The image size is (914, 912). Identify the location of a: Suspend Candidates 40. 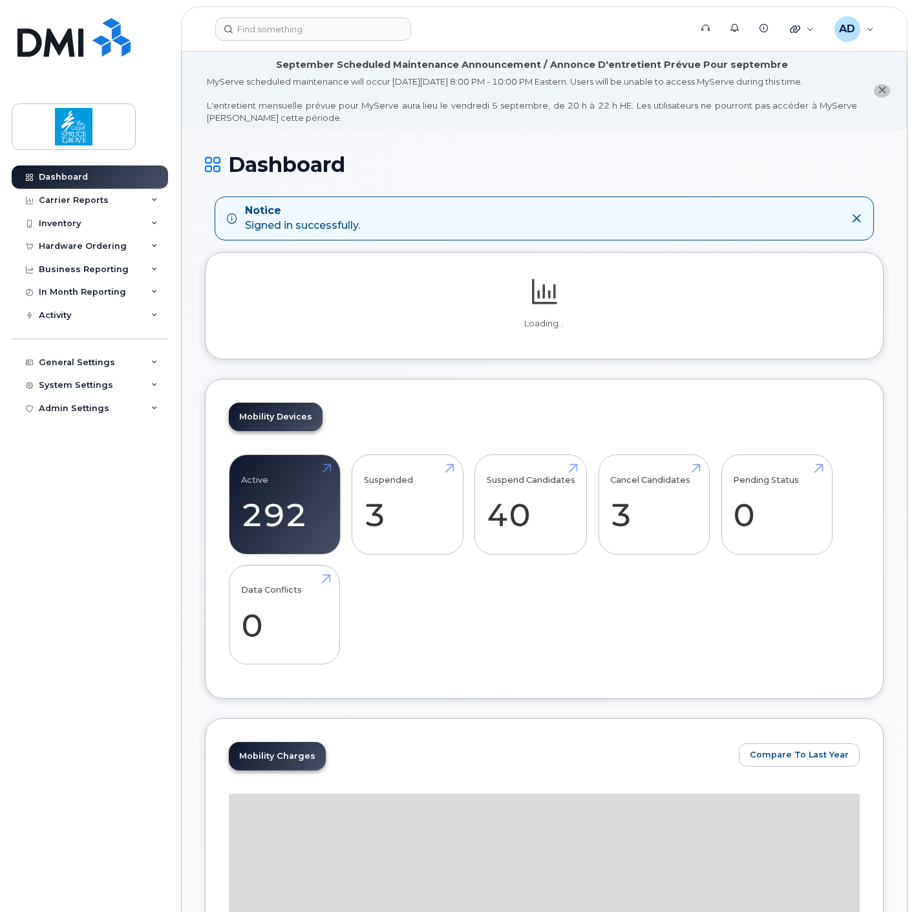
(530, 505).